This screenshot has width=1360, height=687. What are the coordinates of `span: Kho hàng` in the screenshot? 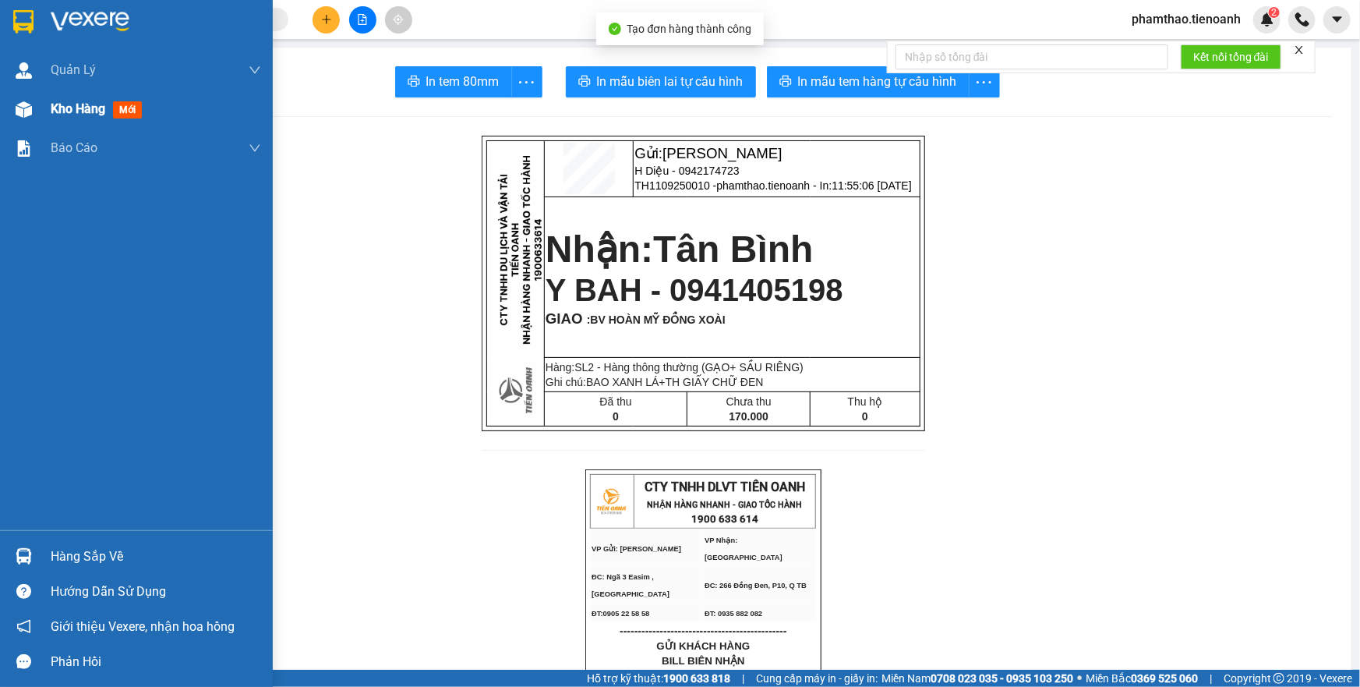 It's located at (78, 108).